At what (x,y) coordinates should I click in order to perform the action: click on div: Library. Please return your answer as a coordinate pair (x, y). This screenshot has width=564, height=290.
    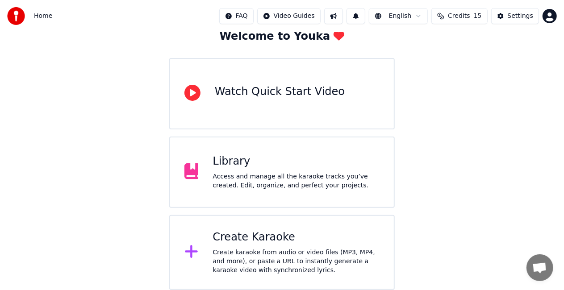
    Looking at the image, I should click on (296, 162).